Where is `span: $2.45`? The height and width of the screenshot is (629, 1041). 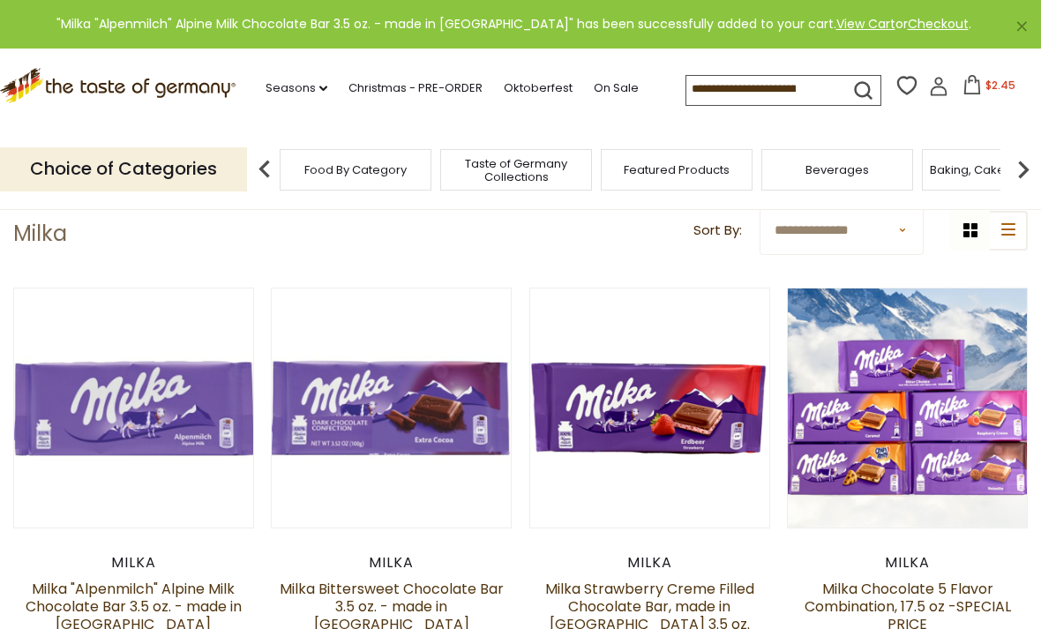 span: $2.45 is located at coordinates (1000, 85).